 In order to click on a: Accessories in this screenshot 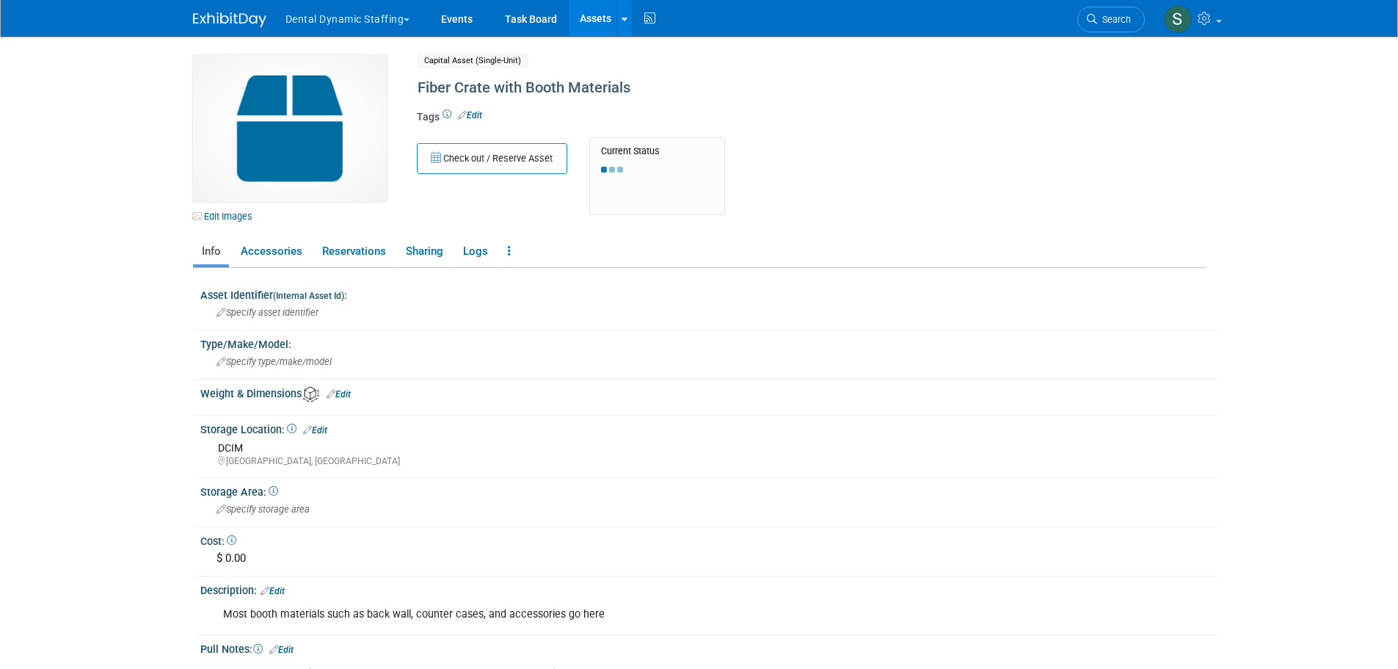, I will do `click(271, 251)`.